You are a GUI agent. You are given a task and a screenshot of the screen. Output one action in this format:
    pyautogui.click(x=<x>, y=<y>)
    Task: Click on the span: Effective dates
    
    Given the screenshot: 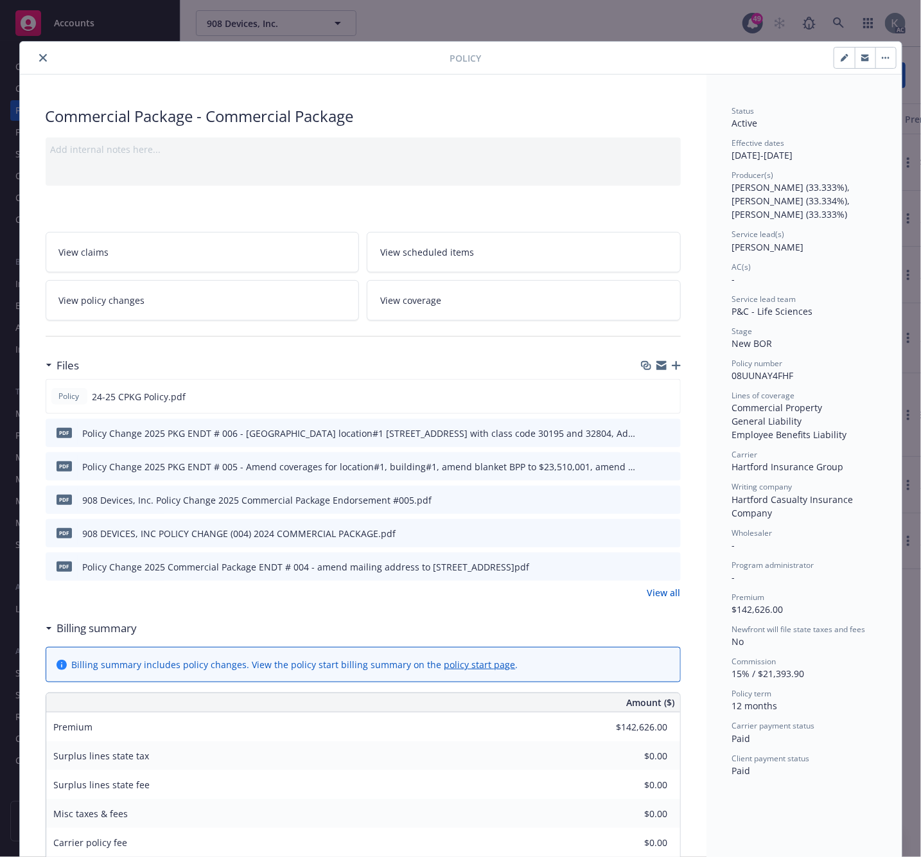 What is the action you would take?
    pyautogui.click(x=758, y=143)
    